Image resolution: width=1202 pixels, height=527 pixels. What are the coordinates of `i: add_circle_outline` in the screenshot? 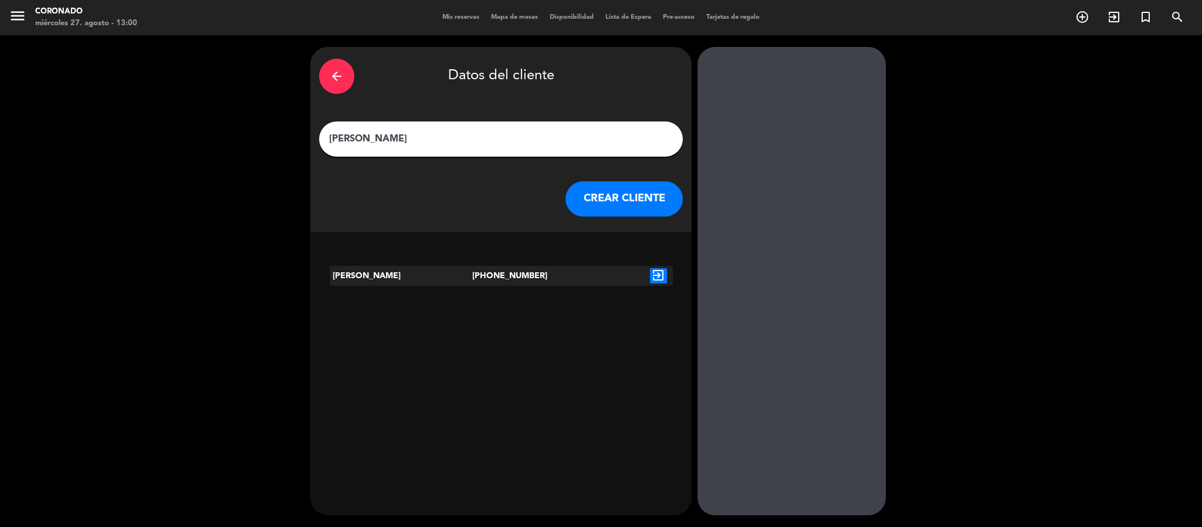 It's located at (1082, 17).